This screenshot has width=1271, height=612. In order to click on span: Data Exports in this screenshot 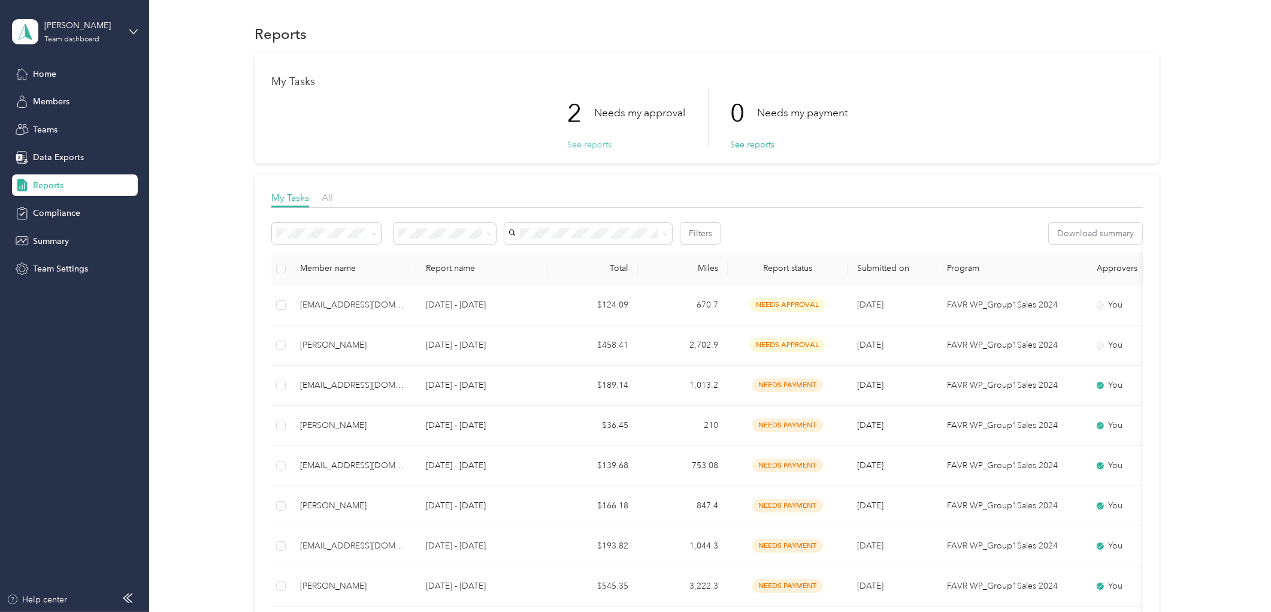, I will do `click(58, 157)`.